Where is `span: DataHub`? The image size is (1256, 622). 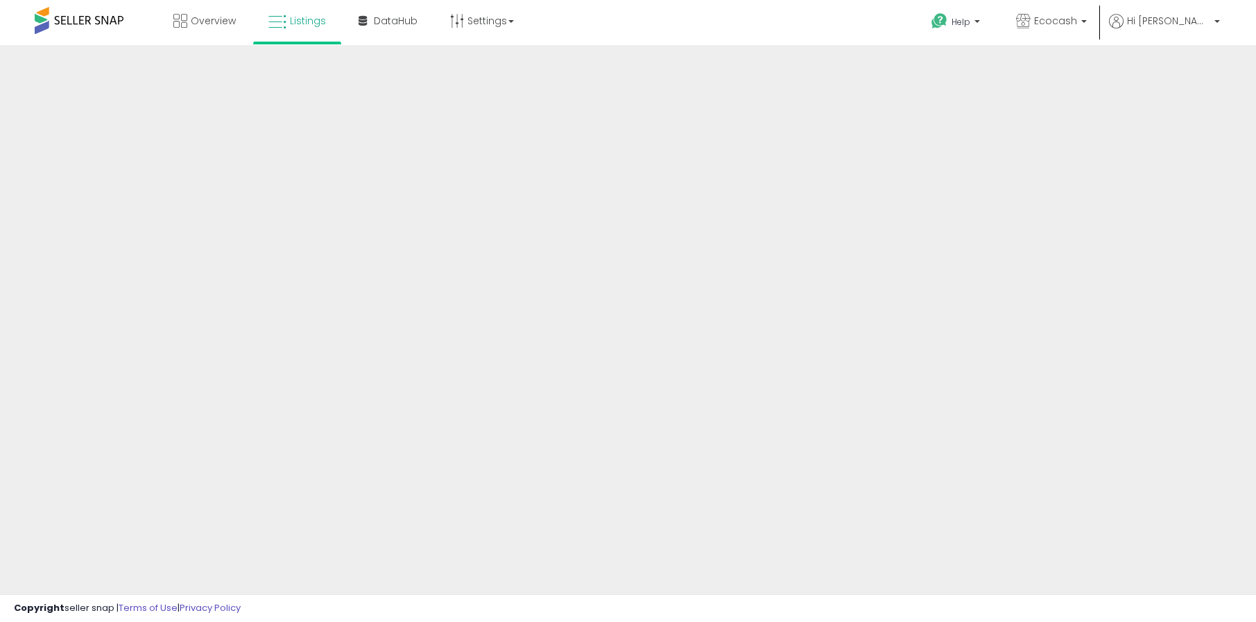
span: DataHub is located at coordinates (395, 21).